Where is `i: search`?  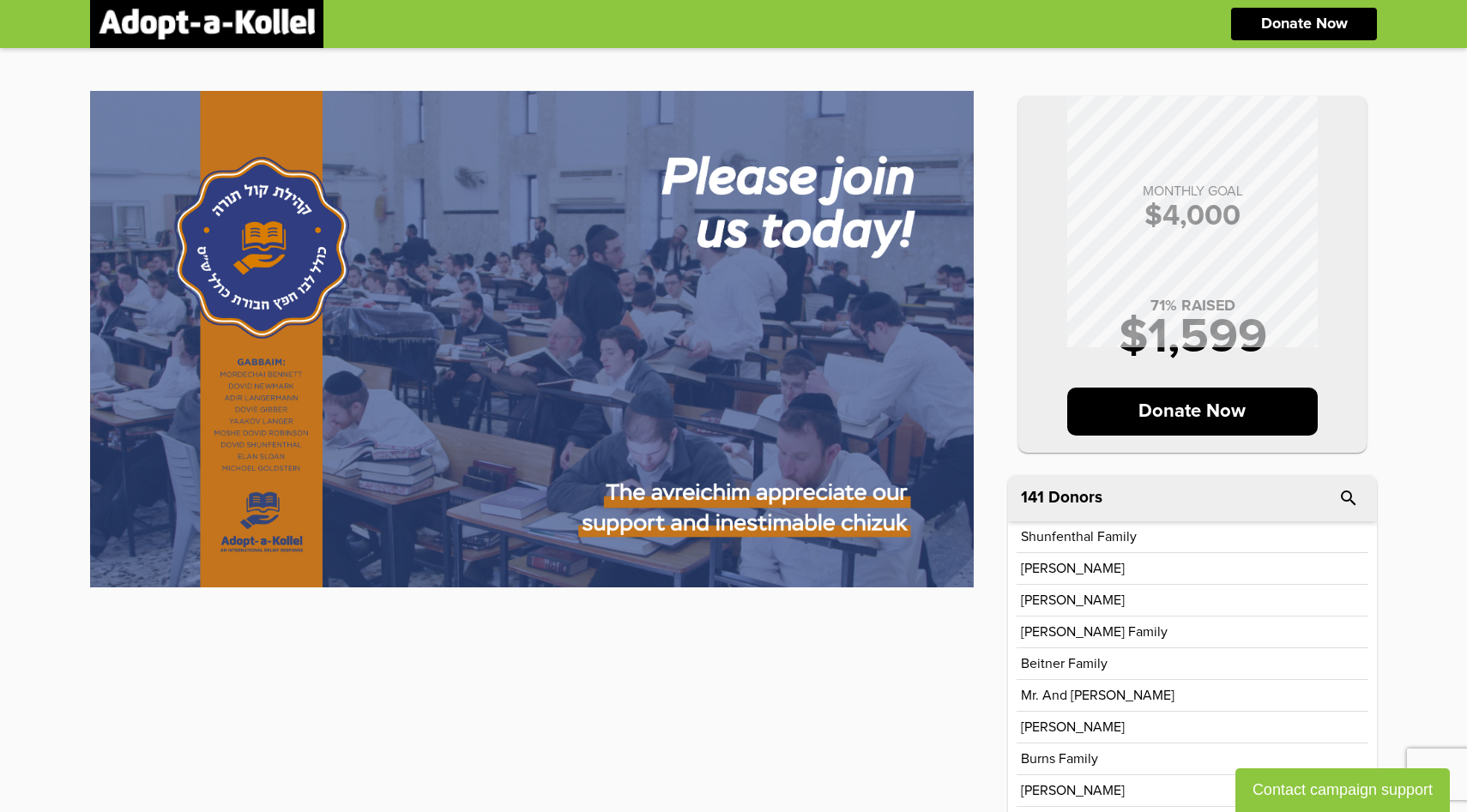 i: search is located at coordinates (1348, 498).